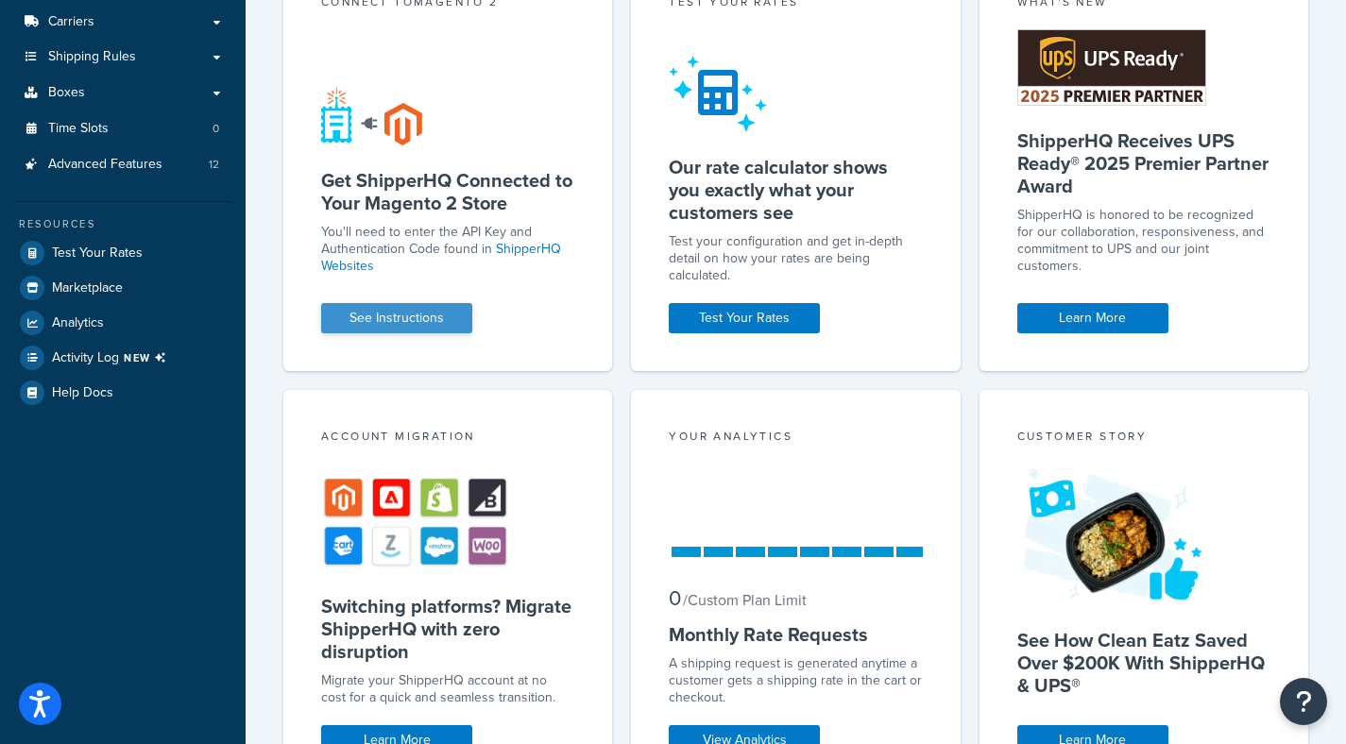 The height and width of the screenshot is (744, 1346). What do you see at coordinates (1144, 438) in the screenshot?
I see `div: Customer Story` at bounding box center [1144, 438].